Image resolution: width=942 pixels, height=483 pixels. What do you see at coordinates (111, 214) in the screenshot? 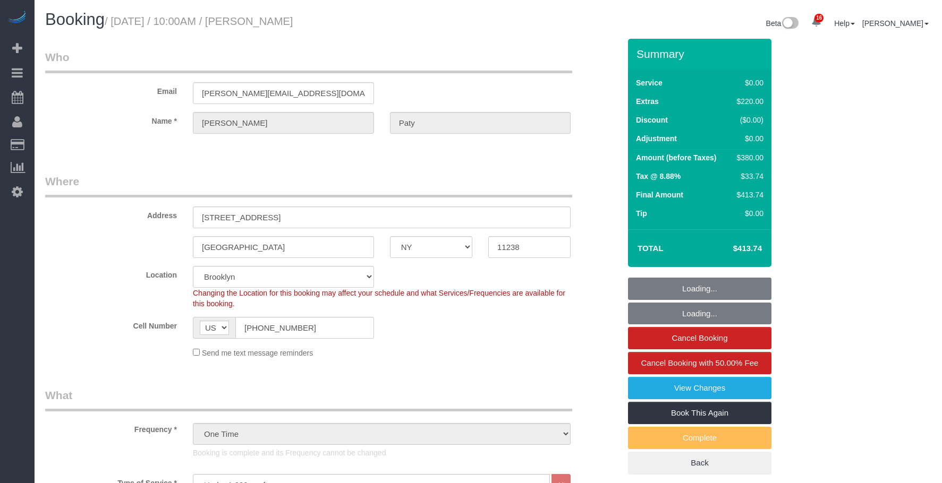
I see `label: Address` at bounding box center [111, 214].